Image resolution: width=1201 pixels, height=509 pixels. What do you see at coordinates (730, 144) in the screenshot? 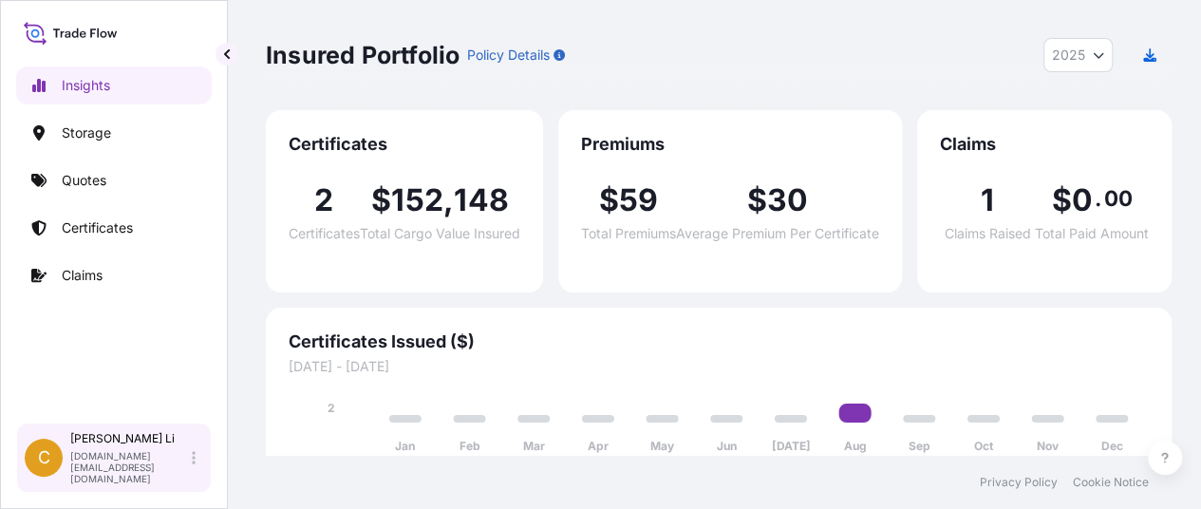
I see `span: Premiums` at bounding box center [730, 144].